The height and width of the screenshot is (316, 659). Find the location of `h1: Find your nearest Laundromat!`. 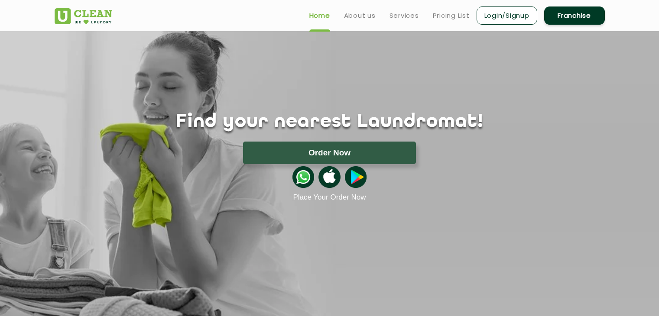

h1: Find your nearest Laundromat! is located at coordinates (330, 122).